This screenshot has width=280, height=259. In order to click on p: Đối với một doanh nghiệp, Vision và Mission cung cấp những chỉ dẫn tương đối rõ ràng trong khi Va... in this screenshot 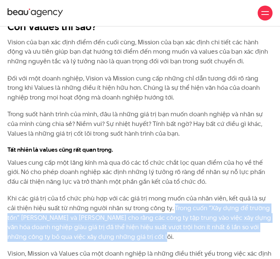, I will do `click(140, 88)`.